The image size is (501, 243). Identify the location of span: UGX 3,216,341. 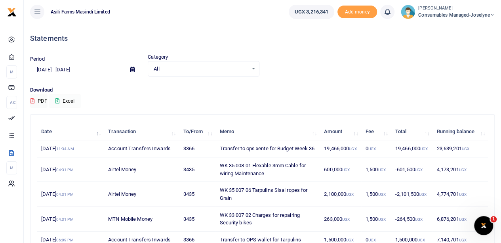
(311, 12).